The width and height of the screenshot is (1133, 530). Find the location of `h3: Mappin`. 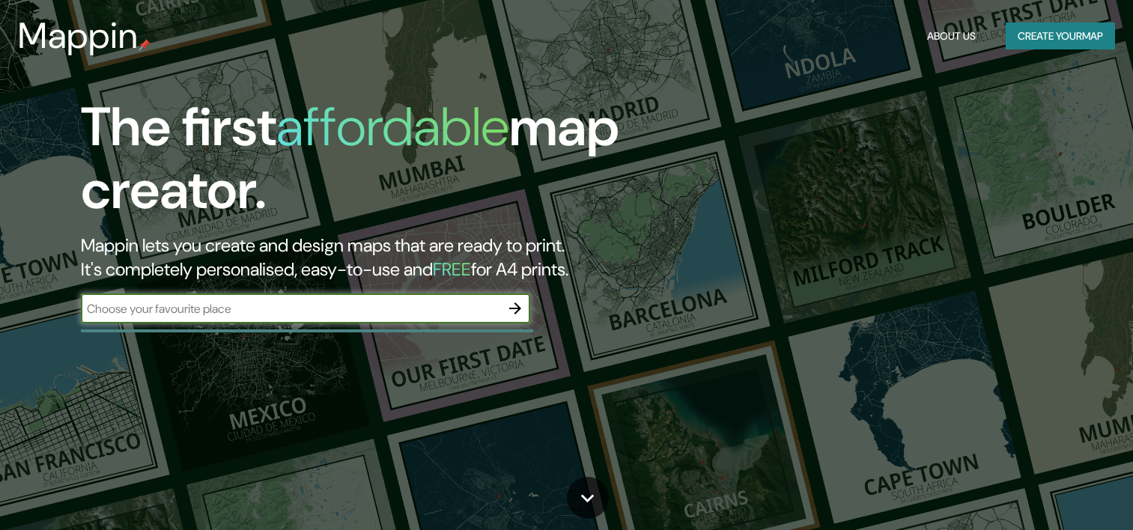

h3: Mappin is located at coordinates (78, 36).